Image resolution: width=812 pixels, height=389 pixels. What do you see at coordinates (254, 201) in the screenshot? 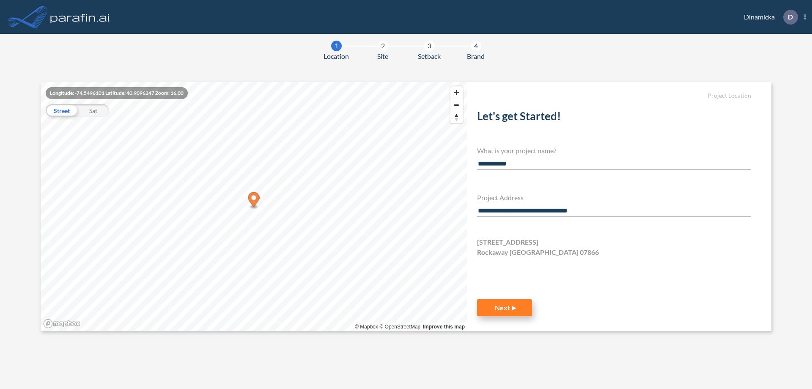
I see `div: Map marker` at bounding box center [254, 201].